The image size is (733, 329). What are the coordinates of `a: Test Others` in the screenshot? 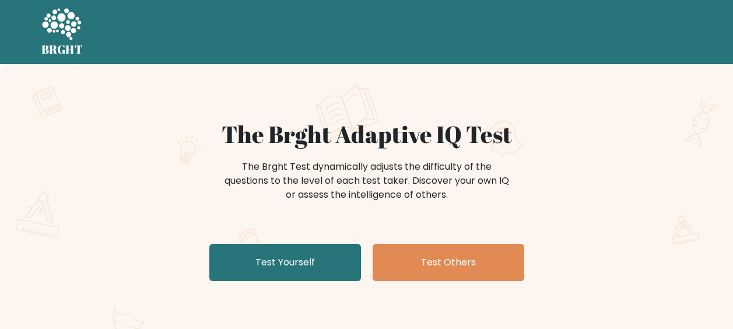 It's located at (448, 262).